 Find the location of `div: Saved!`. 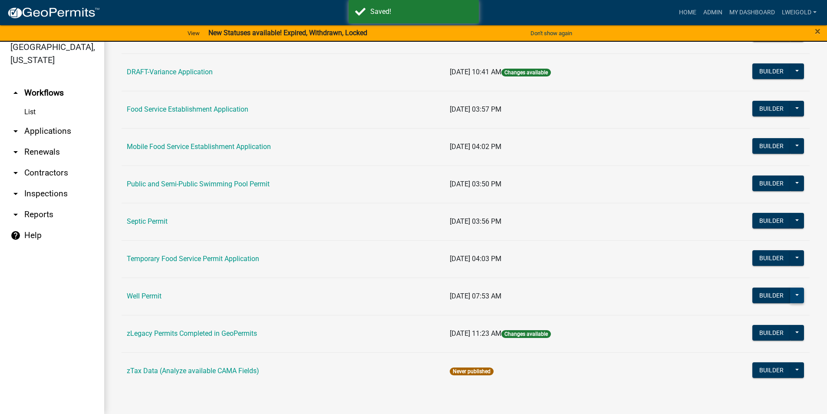

div: Saved! is located at coordinates (421, 12).